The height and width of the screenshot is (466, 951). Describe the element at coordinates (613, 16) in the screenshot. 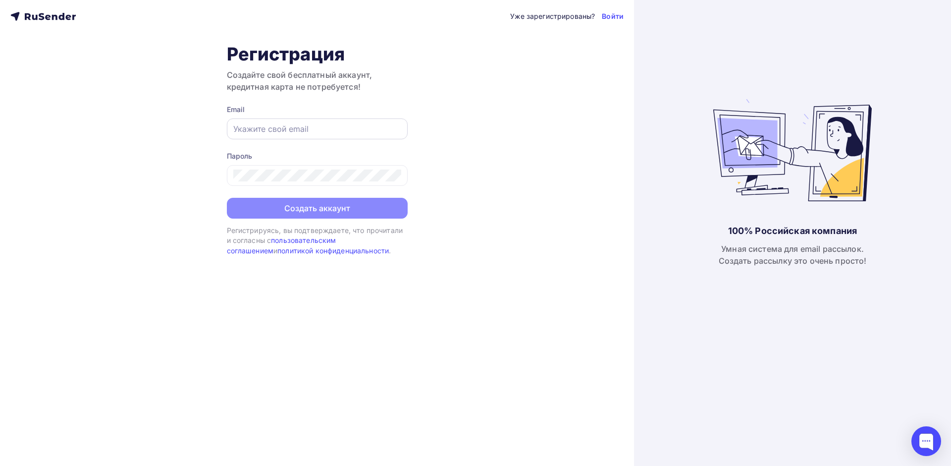

I see `a: Войти` at that location.